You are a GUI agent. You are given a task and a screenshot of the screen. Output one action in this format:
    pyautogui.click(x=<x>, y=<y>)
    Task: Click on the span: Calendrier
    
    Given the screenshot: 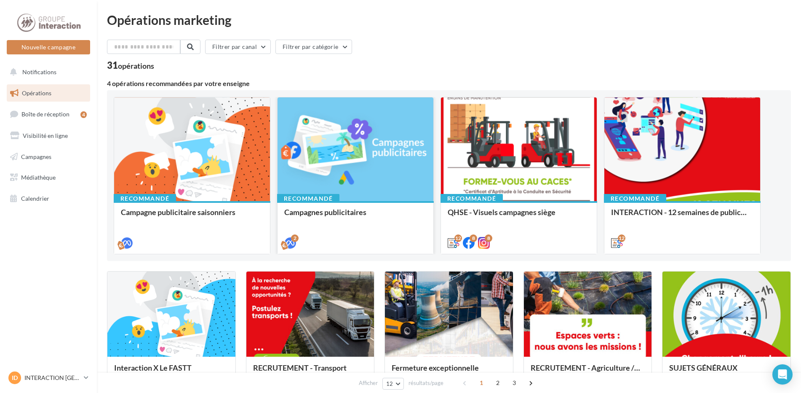 What is the action you would take?
    pyautogui.click(x=35, y=198)
    